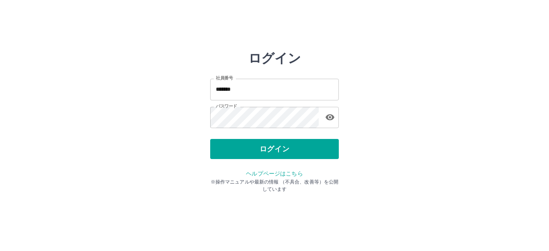  What do you see at coordinates (274, 173) in the screenshot?
I see `a: ヘルプページはこちら` at bounding box center [274, 173].